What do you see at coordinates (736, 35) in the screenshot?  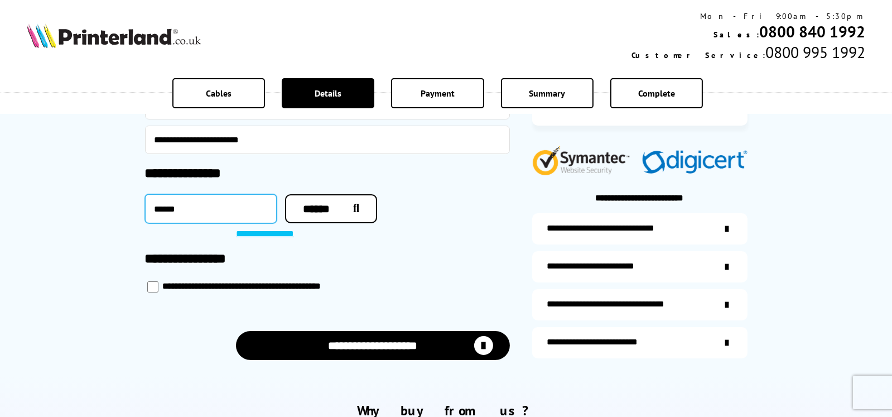 I see `span: Sales:` at bounding box center [736, 35].